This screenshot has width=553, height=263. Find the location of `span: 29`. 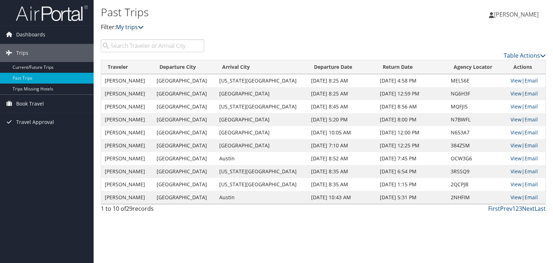

span: 29 is located at coordinates (129, 208).